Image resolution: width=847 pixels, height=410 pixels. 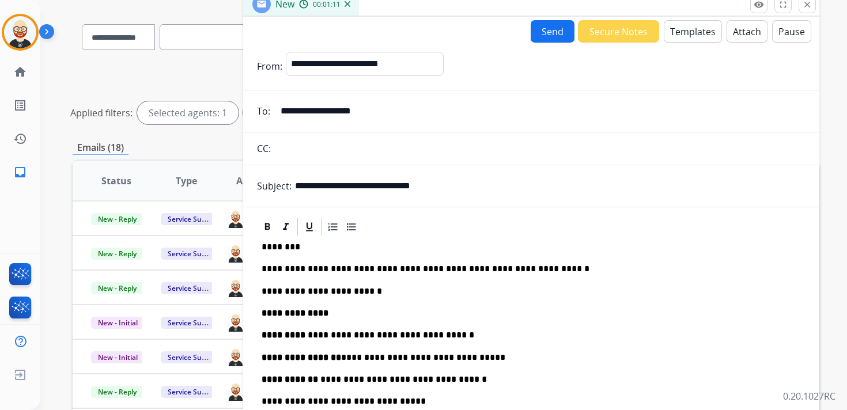 What do you see at coordinates (20, 105) in the screenshot?
I see `mat-icon: list_alt` at bounding box center [20, 105].